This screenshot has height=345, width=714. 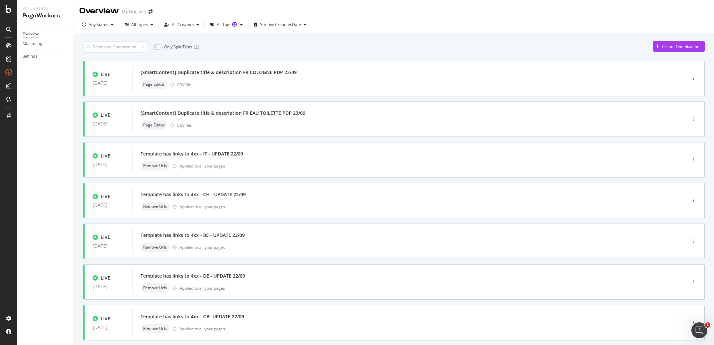 What do you see at coordinates (134, 12) in the screenshot?
I see `div: My Origines` at bounding box center [134, 12].